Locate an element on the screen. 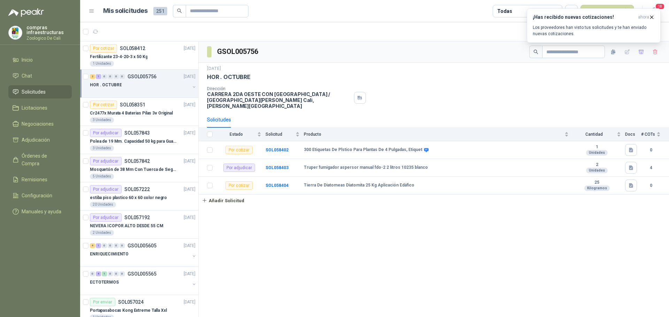 The height and width of the screenshot is (317, 669). span: ahora is located at coordinates (644, 17).